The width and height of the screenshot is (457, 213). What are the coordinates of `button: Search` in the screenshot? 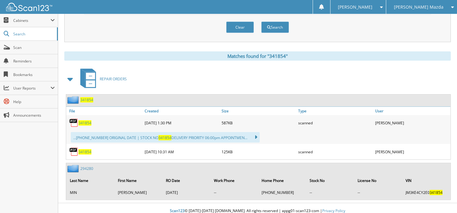 It's located at (275, 27).